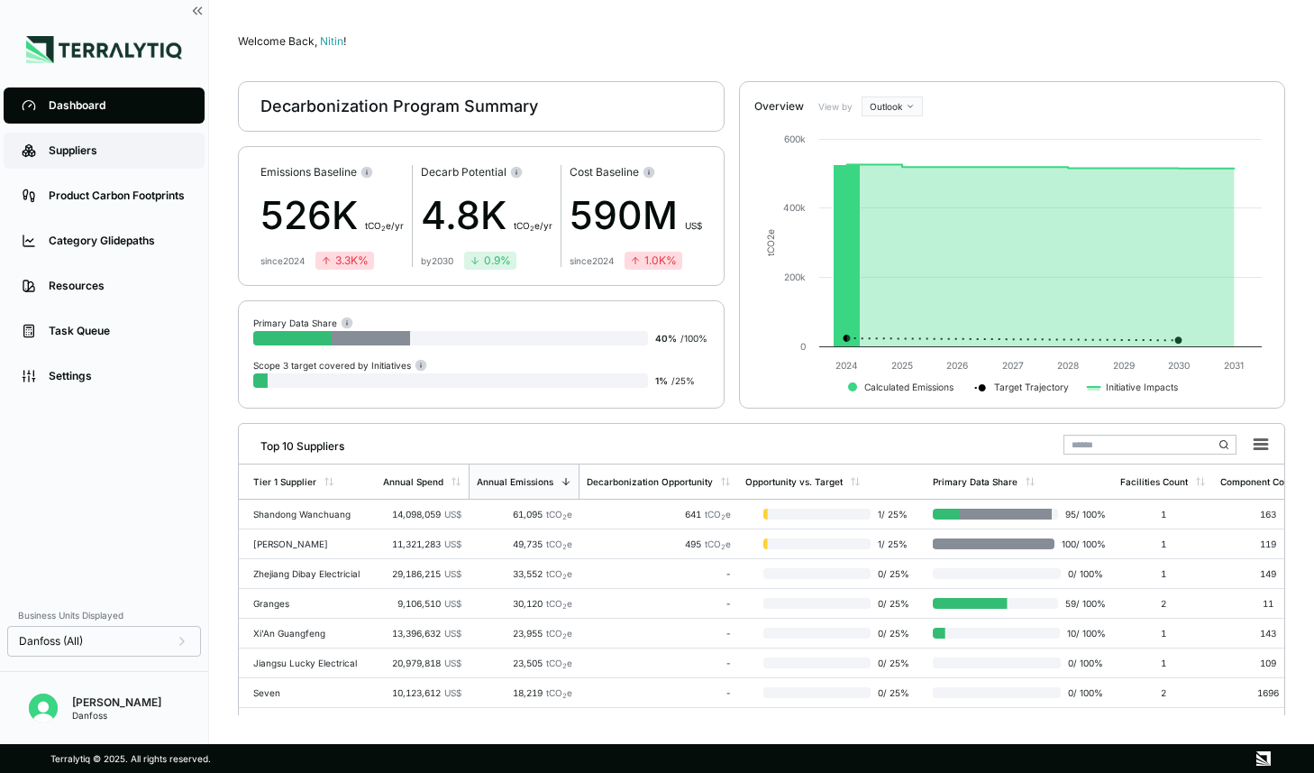  What do you see at coordinates (795, 139) in the screenshot?
I see `text: 600k` at bounding box center [795, 139].